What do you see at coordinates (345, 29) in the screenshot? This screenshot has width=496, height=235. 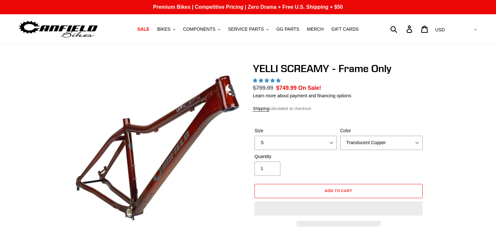 I see `a: GIFT CARDS` at bounding box center [345, 29].